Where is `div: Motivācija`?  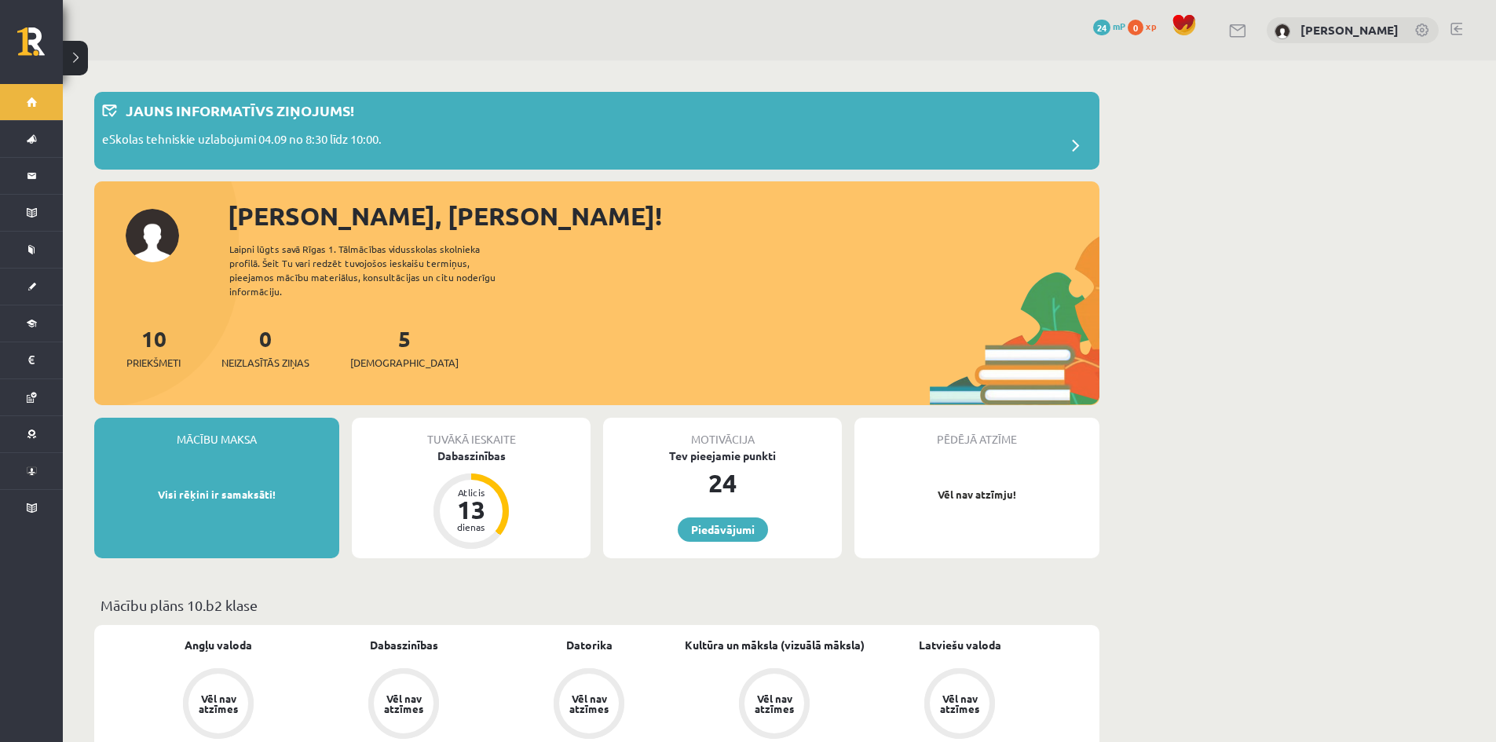
div: Motivācija is located at coordinates (722, 433).